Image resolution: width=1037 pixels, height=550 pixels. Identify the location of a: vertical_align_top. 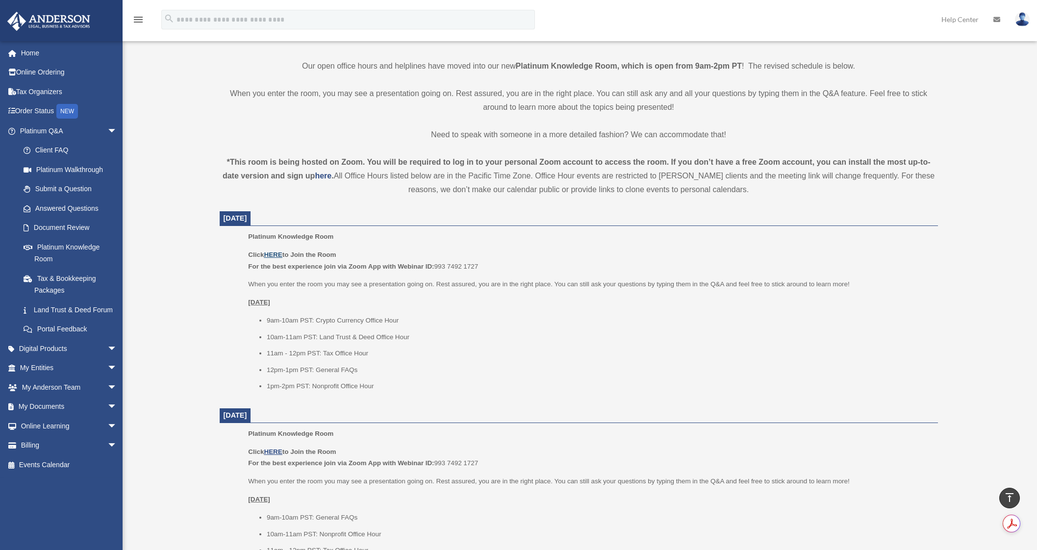
(1009, 498).